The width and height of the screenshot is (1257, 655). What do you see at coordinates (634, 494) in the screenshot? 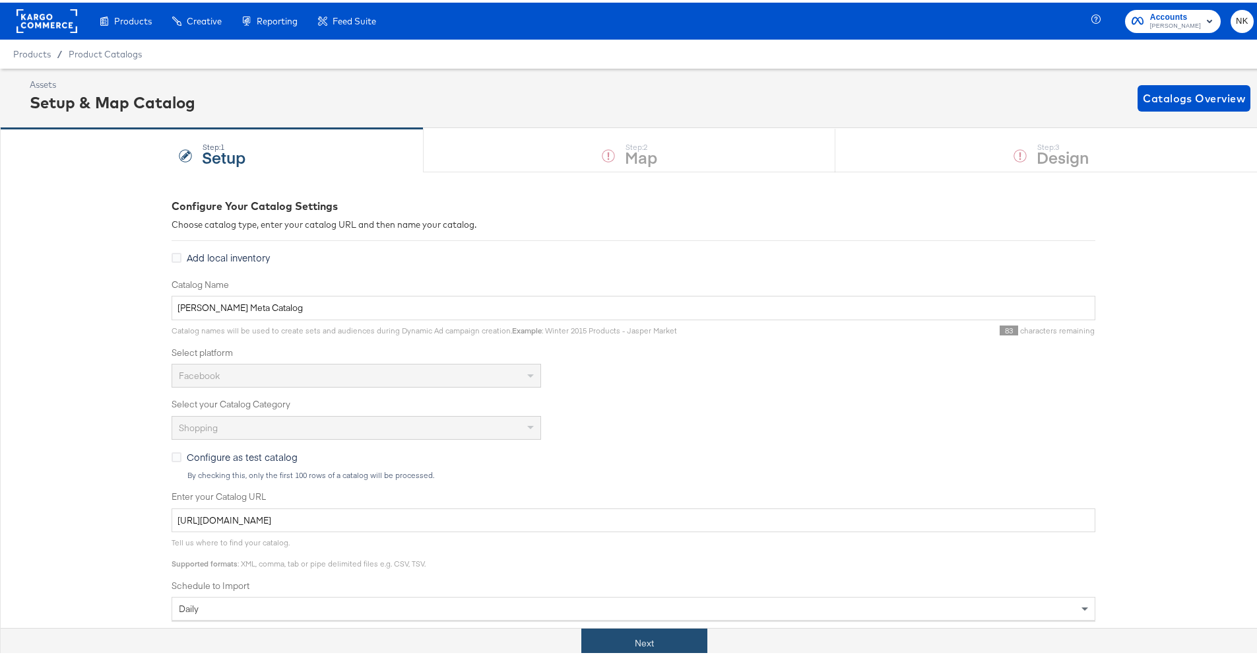
I see `label: Enter your Catalog URL` at bounding box center [634, 494].